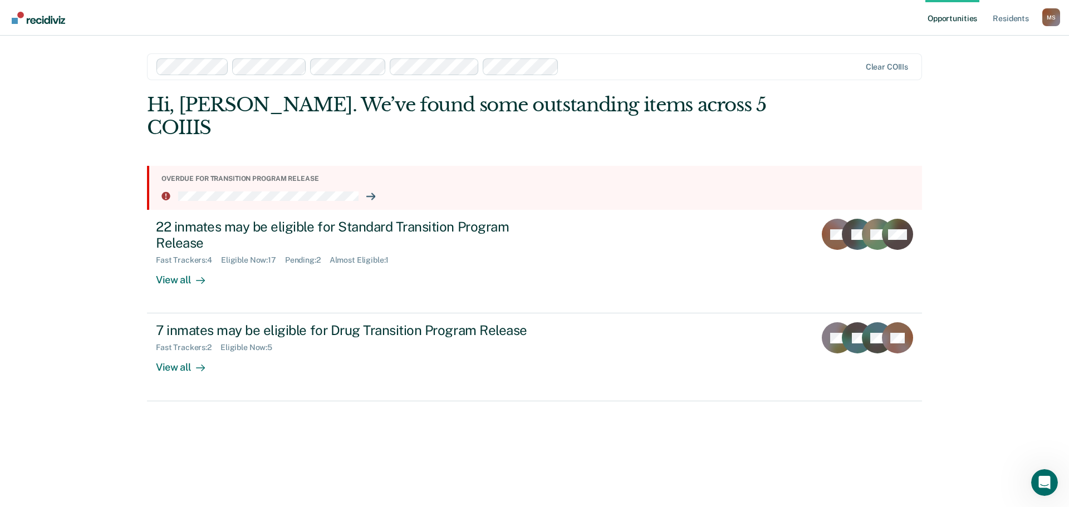 The height and width of the screenshot is (507, 1069). What do you see at coordinates (253, 260) in the screenshot?
I see `div: Eligible Now : 17` at bounding box center [253, 260].